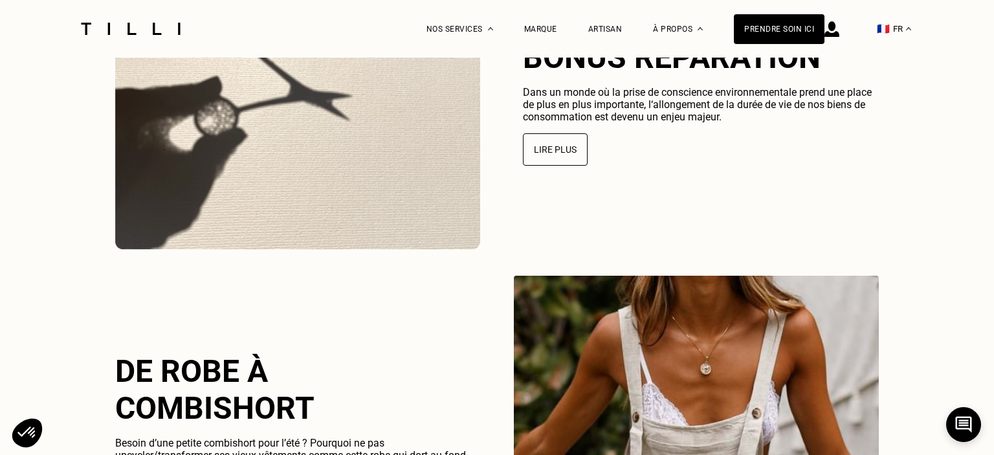  I want to click on span: Dans un monde où la prise de conscience environnementale prend une place de plus en plus importan..., so click(697, 104).